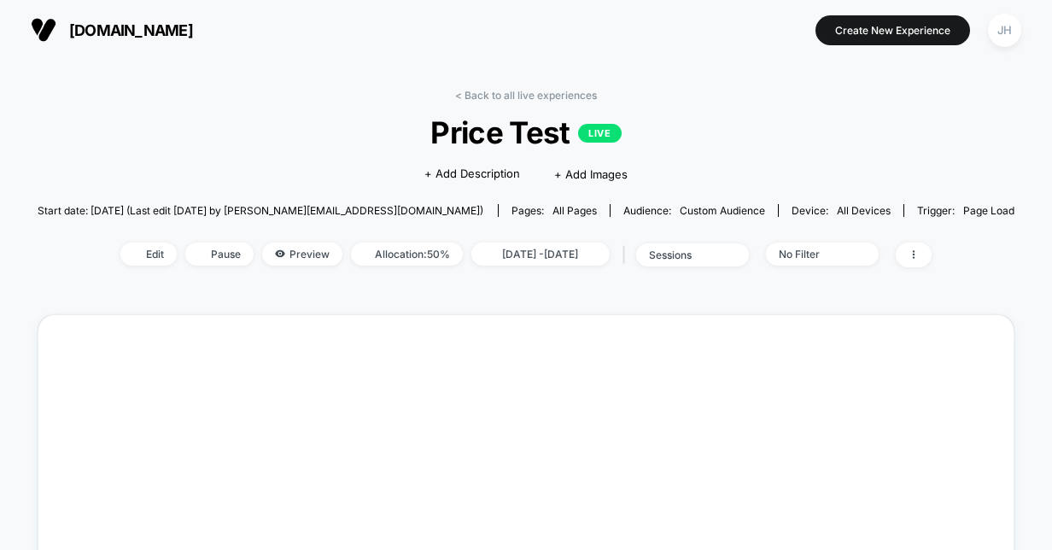 The image size is (1052, 550). What do you see at coordinates (526, 132) in the screenshot?
I see `span: Price Test` at bounding box center [526, 132].